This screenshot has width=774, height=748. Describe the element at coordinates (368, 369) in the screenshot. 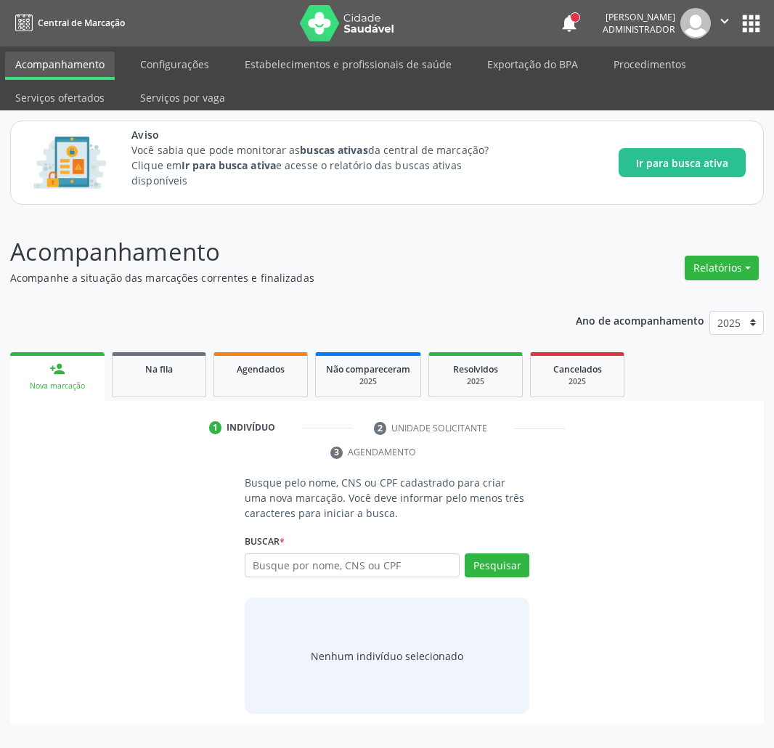

I see `span: Não compareceram` at that location.